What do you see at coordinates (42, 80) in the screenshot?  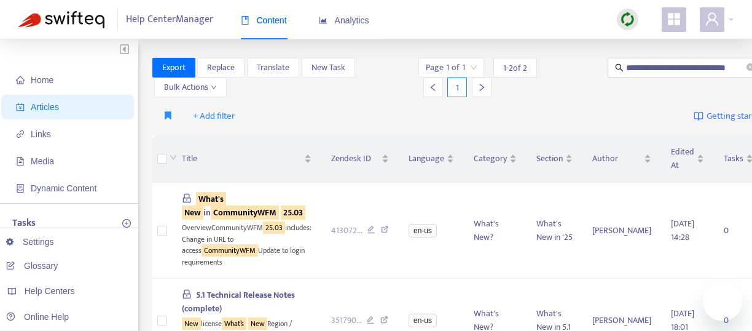 I see `span: Home` at bounding box center [42, 80].